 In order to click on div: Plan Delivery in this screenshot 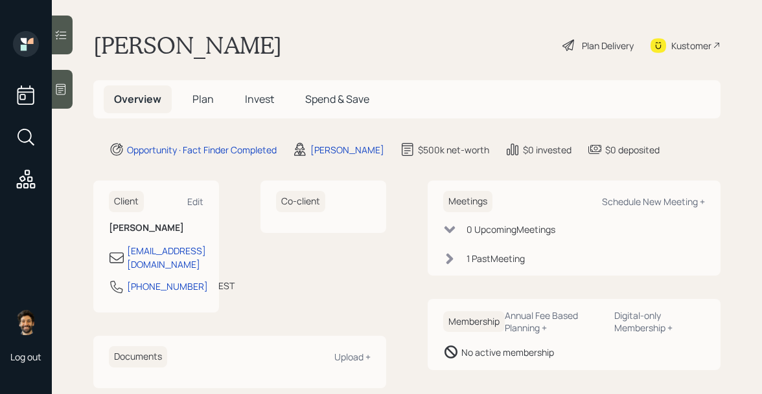, I will do `click(607, 45)`.